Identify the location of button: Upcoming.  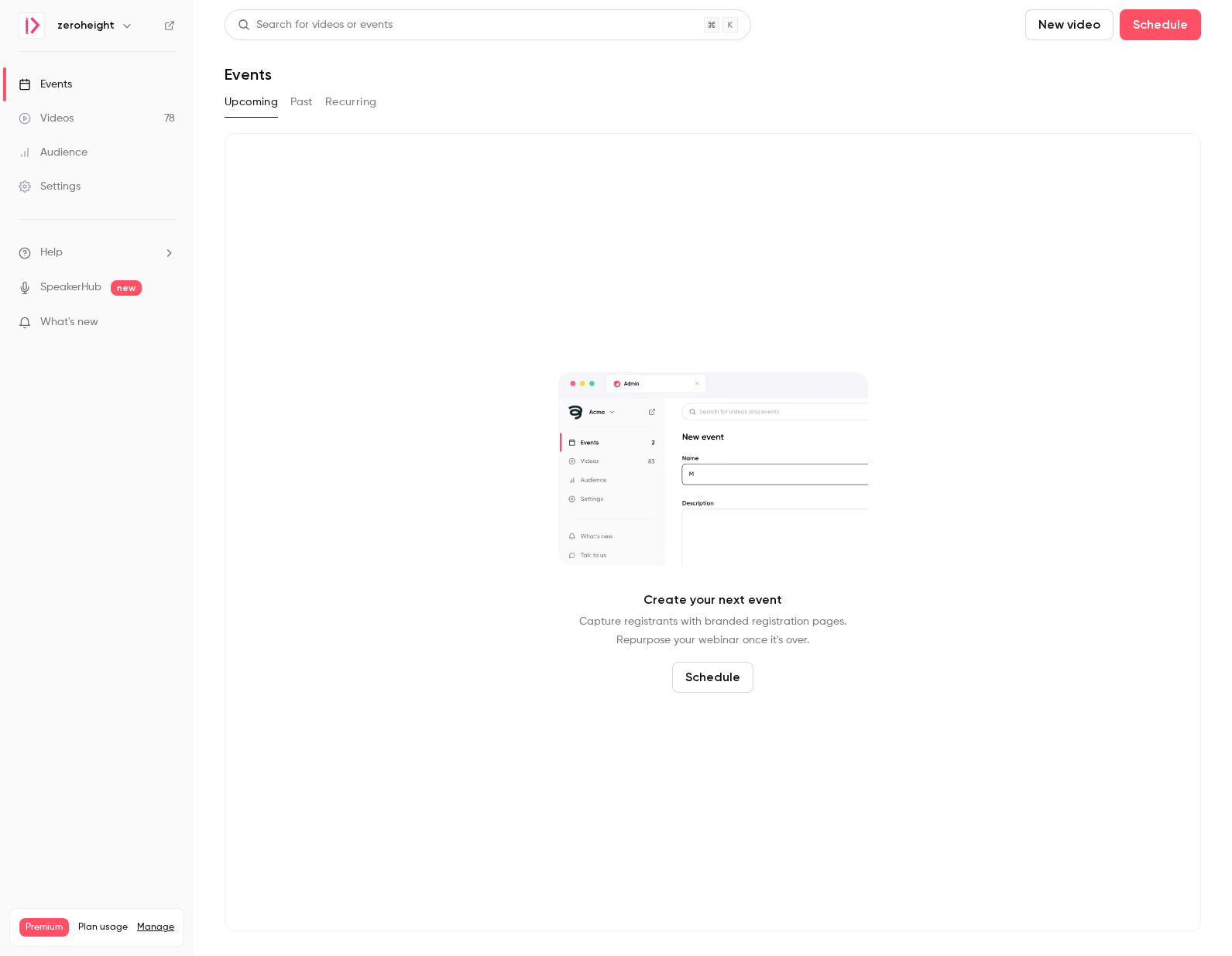
(251, 102).